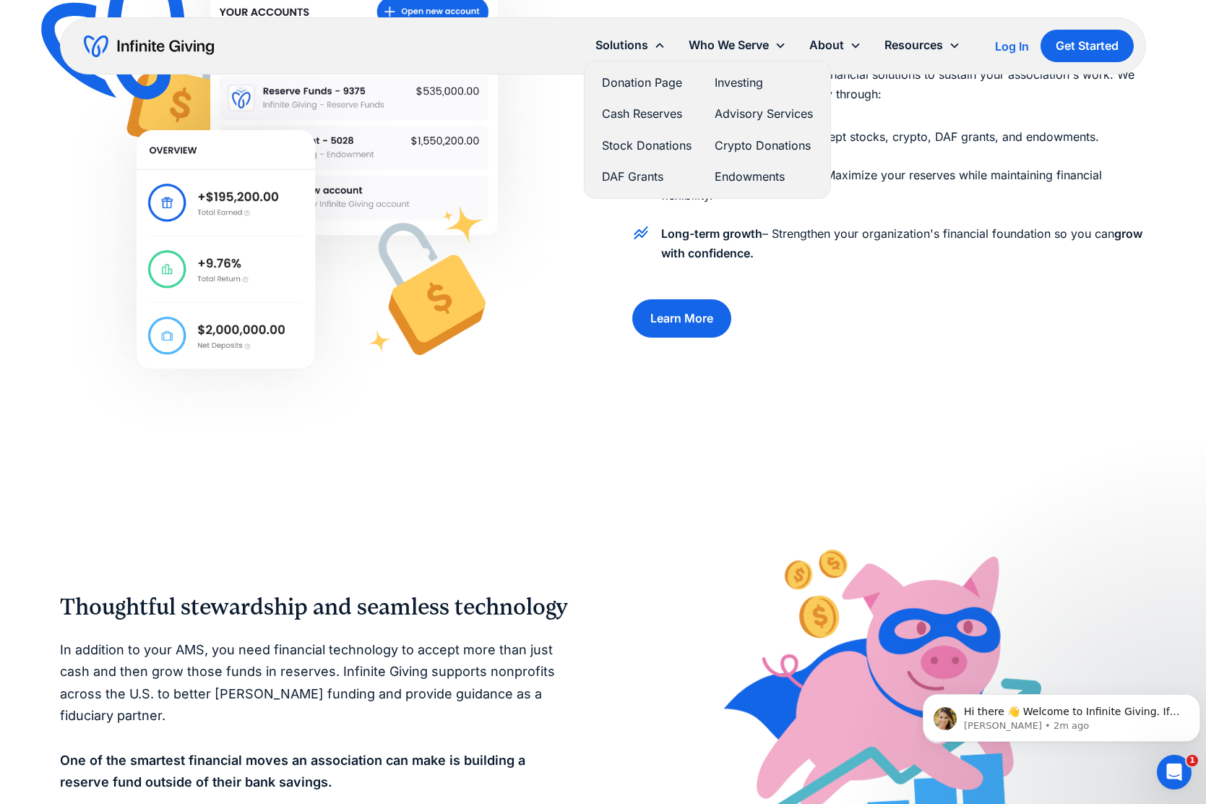  I want to click on span: 1, so click(1192, 760).